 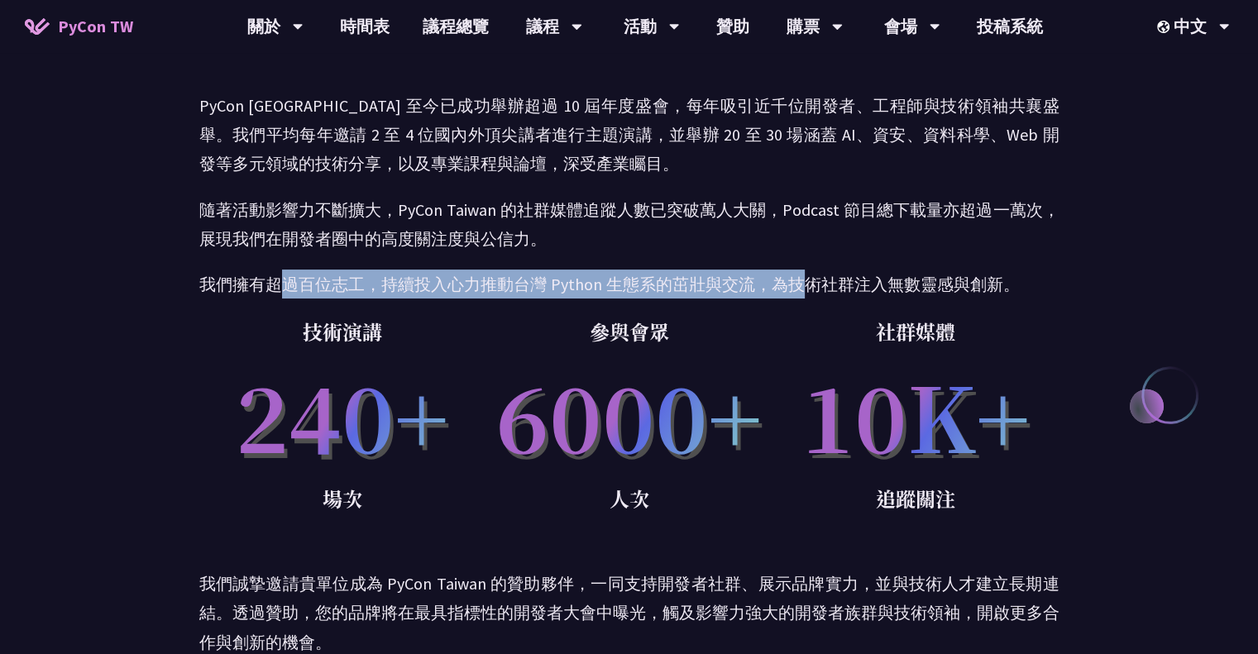 What do you see at coordinates (629, 415) in the screenshot?
I see `p: 6000+` at bounding box center [629, 415].